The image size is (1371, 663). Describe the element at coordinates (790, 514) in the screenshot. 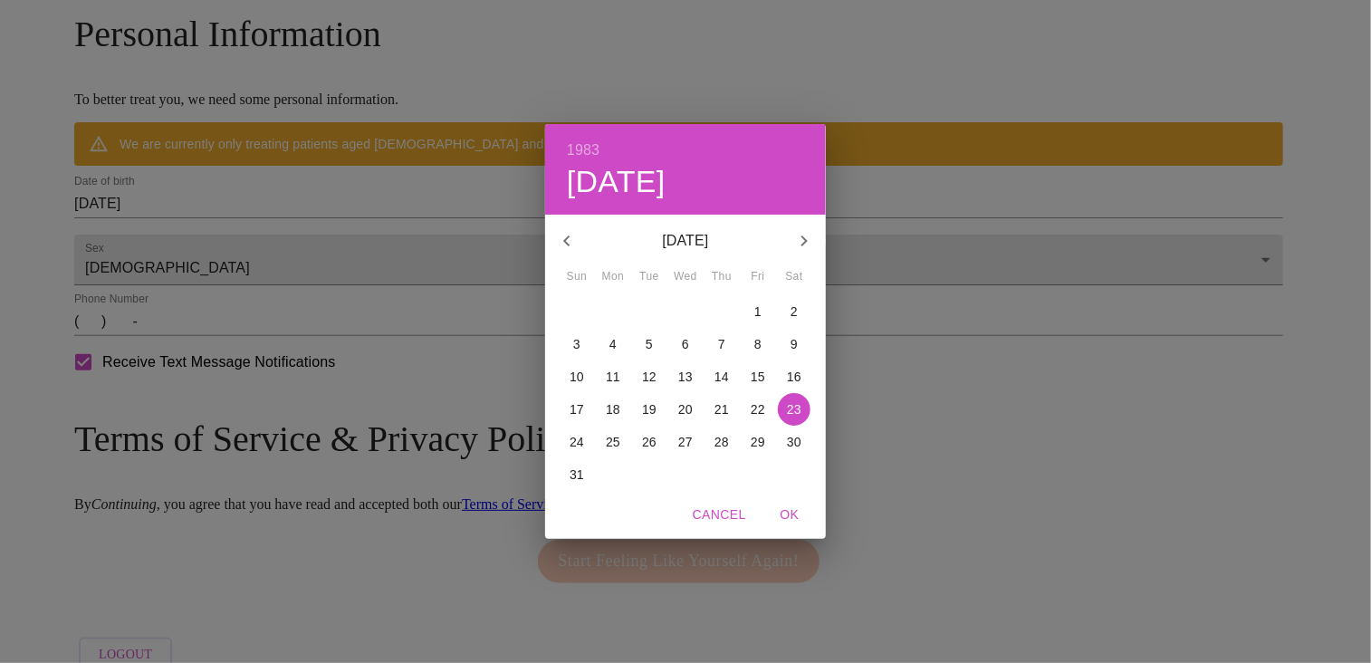

I see `button: OK` at that location.